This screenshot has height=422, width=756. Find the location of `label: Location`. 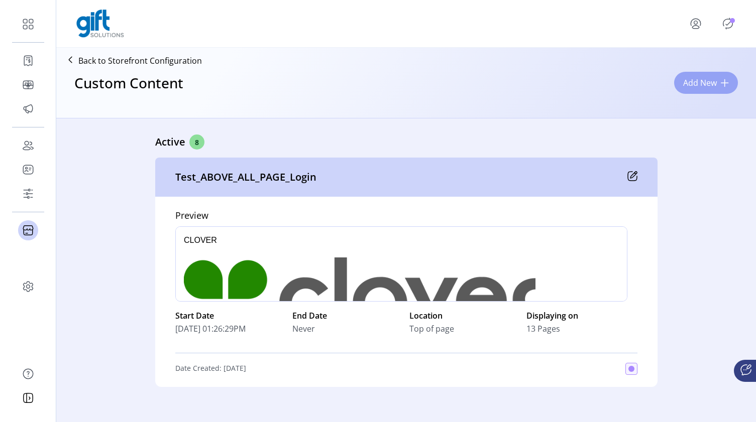

label: Location is located at coordinates (465, 316).